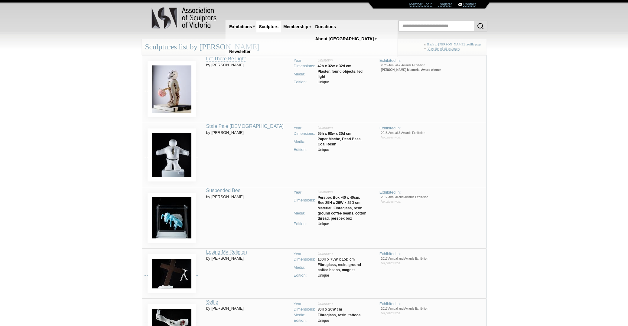  Describe the element at coordinates (241, 27) in the screenshot. I see `a: Exhibitions` at that location.